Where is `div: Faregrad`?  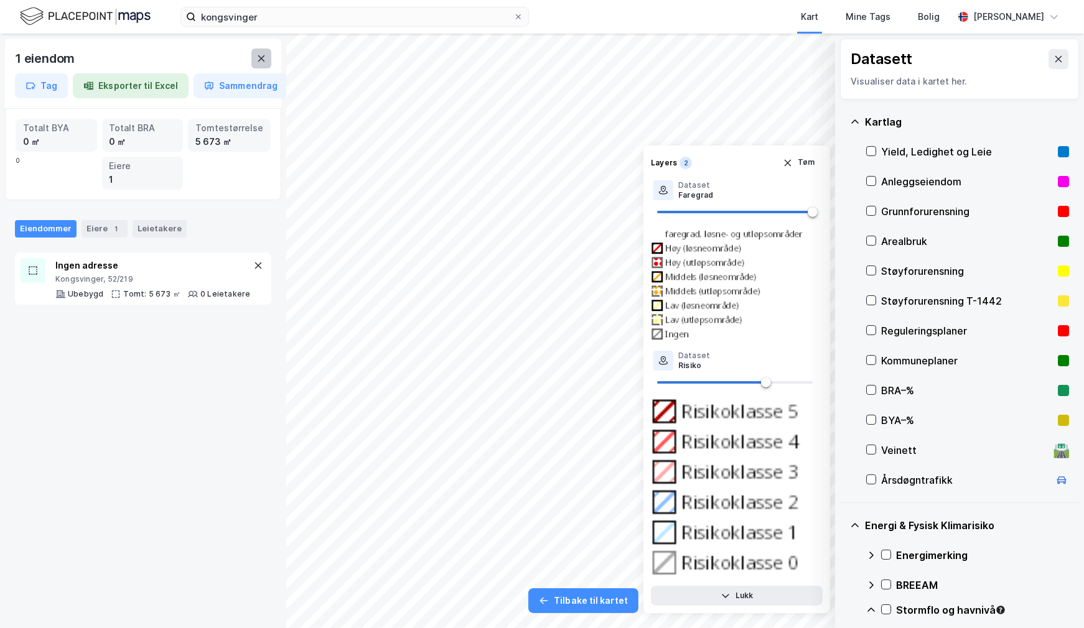
div: Faregrad is located at coordinates (695, 195).